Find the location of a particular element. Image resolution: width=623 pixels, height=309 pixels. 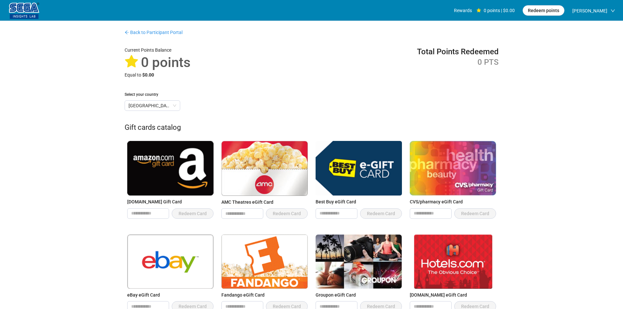

a: arrow-left Back to Participant Portal is located at coordinates (153, 32).